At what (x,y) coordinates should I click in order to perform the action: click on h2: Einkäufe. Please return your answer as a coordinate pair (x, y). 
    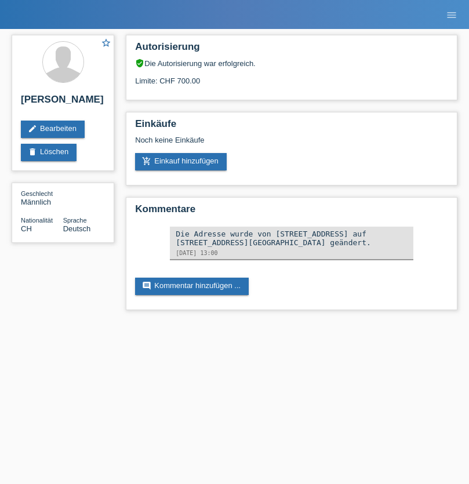
    Looking at the image, I should click on (292, 127).